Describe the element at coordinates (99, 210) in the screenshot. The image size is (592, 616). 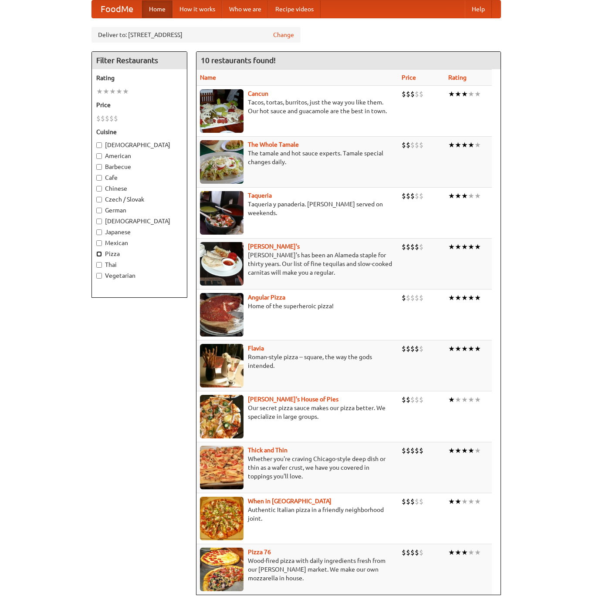
I see `input: German` at that location.